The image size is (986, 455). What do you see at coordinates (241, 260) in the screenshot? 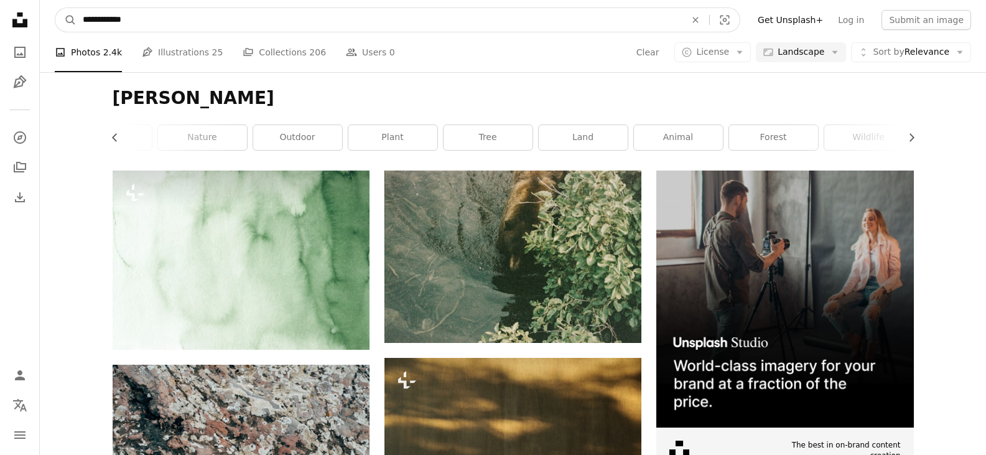
I see `a: a painting of a bear in the snow` at bounding box center [241, 260].